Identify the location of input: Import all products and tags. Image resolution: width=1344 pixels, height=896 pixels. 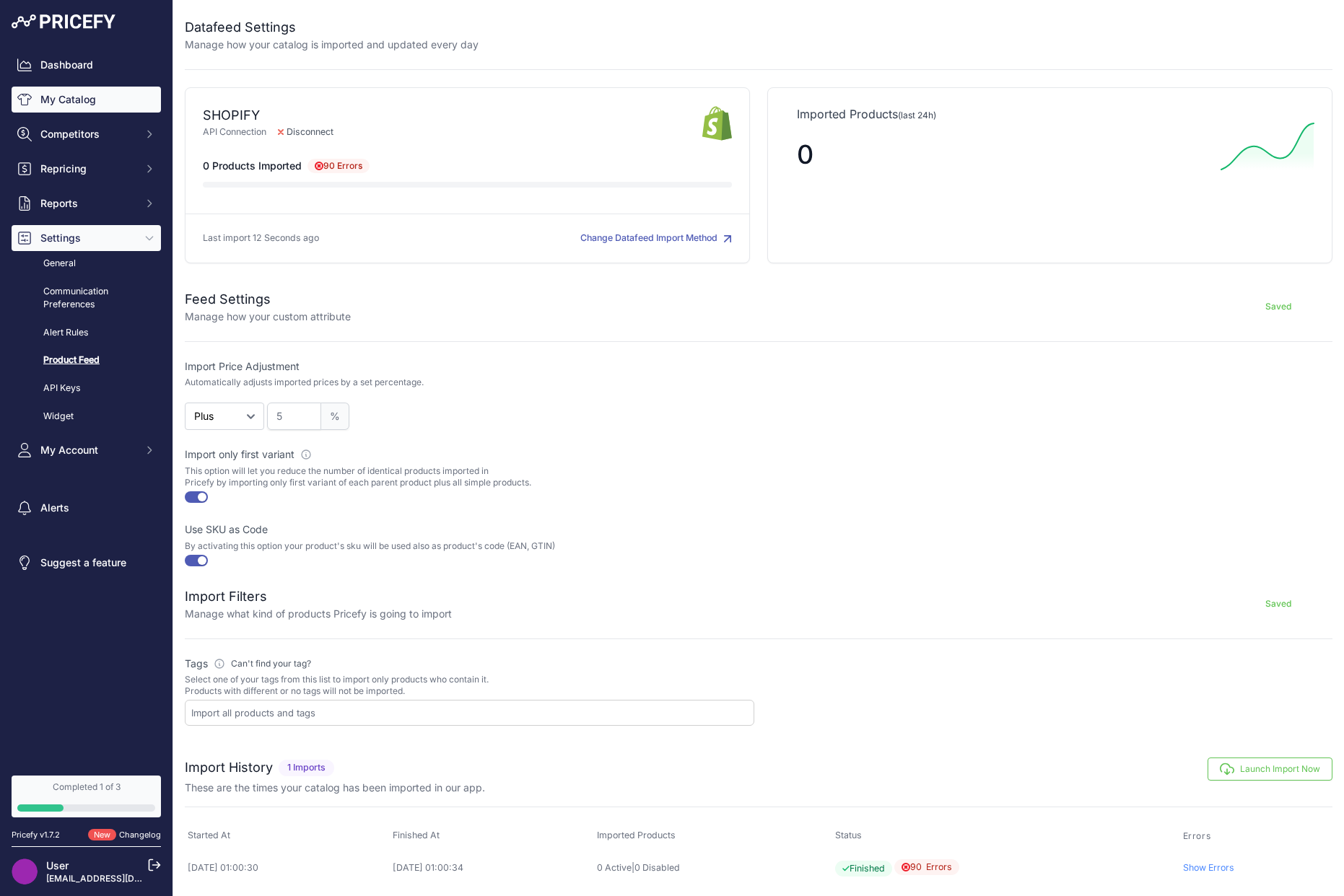
(472, 712).